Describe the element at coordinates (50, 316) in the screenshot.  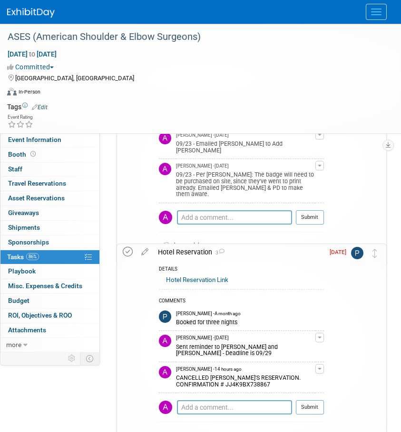
I see `a: ROI, Objectives & ROO` at that location.